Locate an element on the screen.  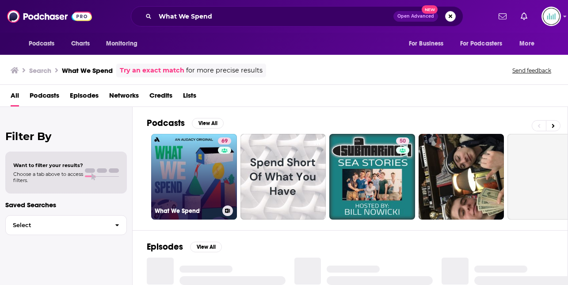
div: 0 is located at coordinates (498, 177).